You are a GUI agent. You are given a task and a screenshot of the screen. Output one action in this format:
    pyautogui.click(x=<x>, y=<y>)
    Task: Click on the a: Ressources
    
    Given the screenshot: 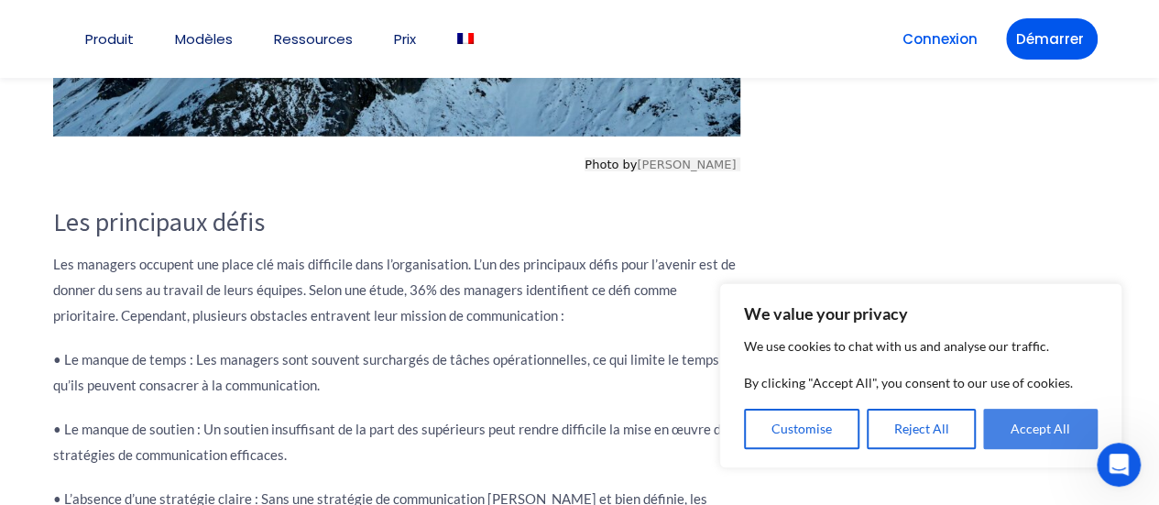 What is the action you would take?
    pyautogui.click(x=313, y=38)
    